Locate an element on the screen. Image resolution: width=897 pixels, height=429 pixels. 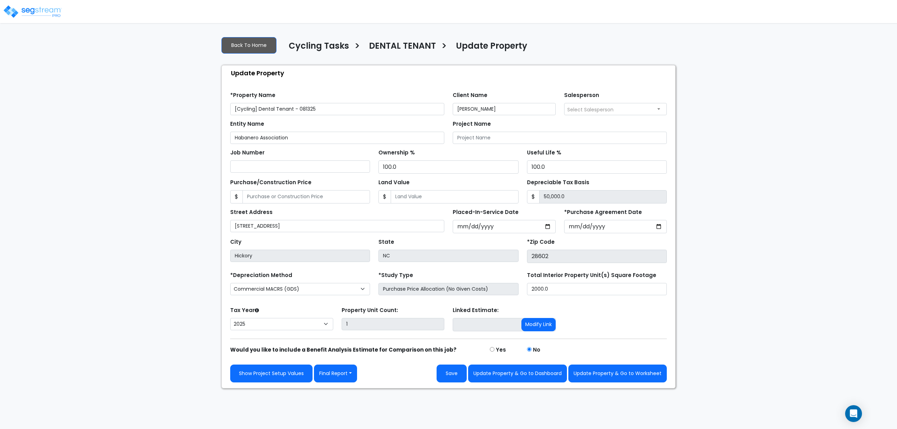
label: *Property Name is located at coordinates (253, 95).